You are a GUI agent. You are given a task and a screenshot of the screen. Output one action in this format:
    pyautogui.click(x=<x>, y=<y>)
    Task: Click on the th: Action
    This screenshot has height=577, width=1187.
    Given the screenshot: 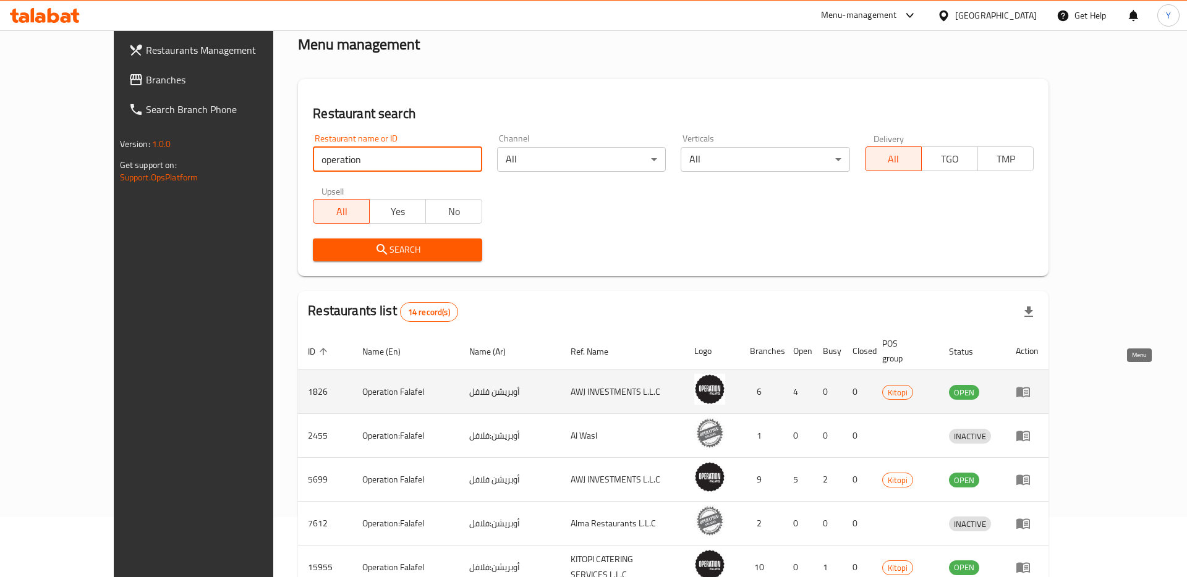 What is the action you would take?
    pyautogui.click(x=1027, y=351)
    